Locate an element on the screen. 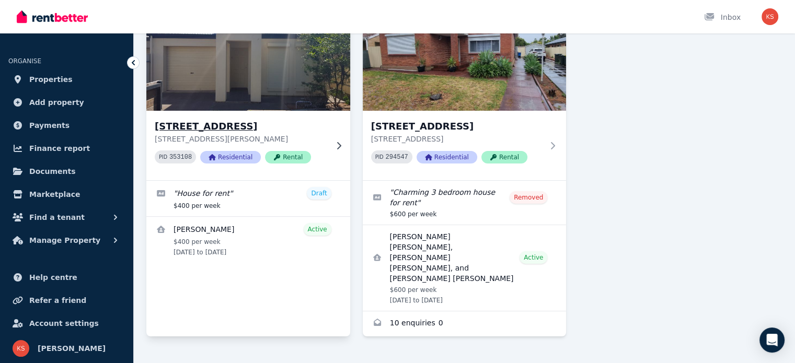  button: Find a tenant is located at coordinates (66, 217).